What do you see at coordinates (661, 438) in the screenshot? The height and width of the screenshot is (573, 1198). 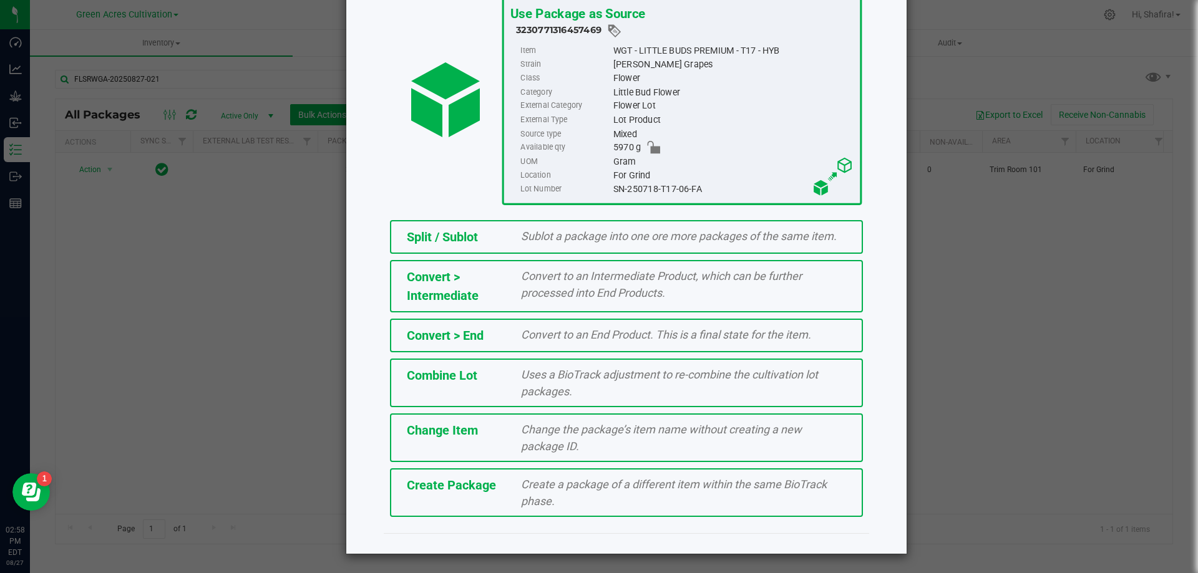 I see `span: Change the package’s item name without creating a new package ID.` at bounding box center [661, 438].